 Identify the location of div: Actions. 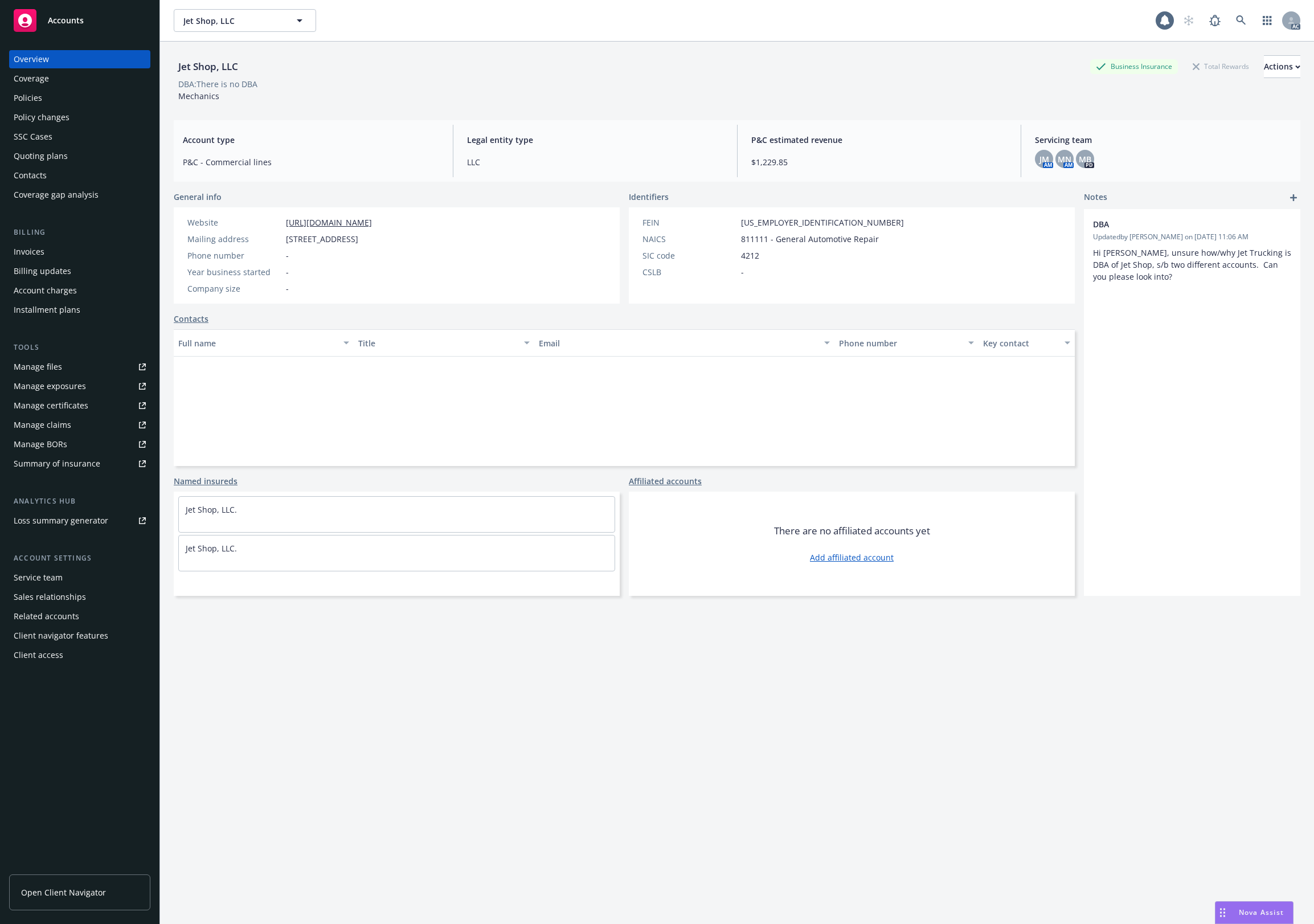
(1282, 67).